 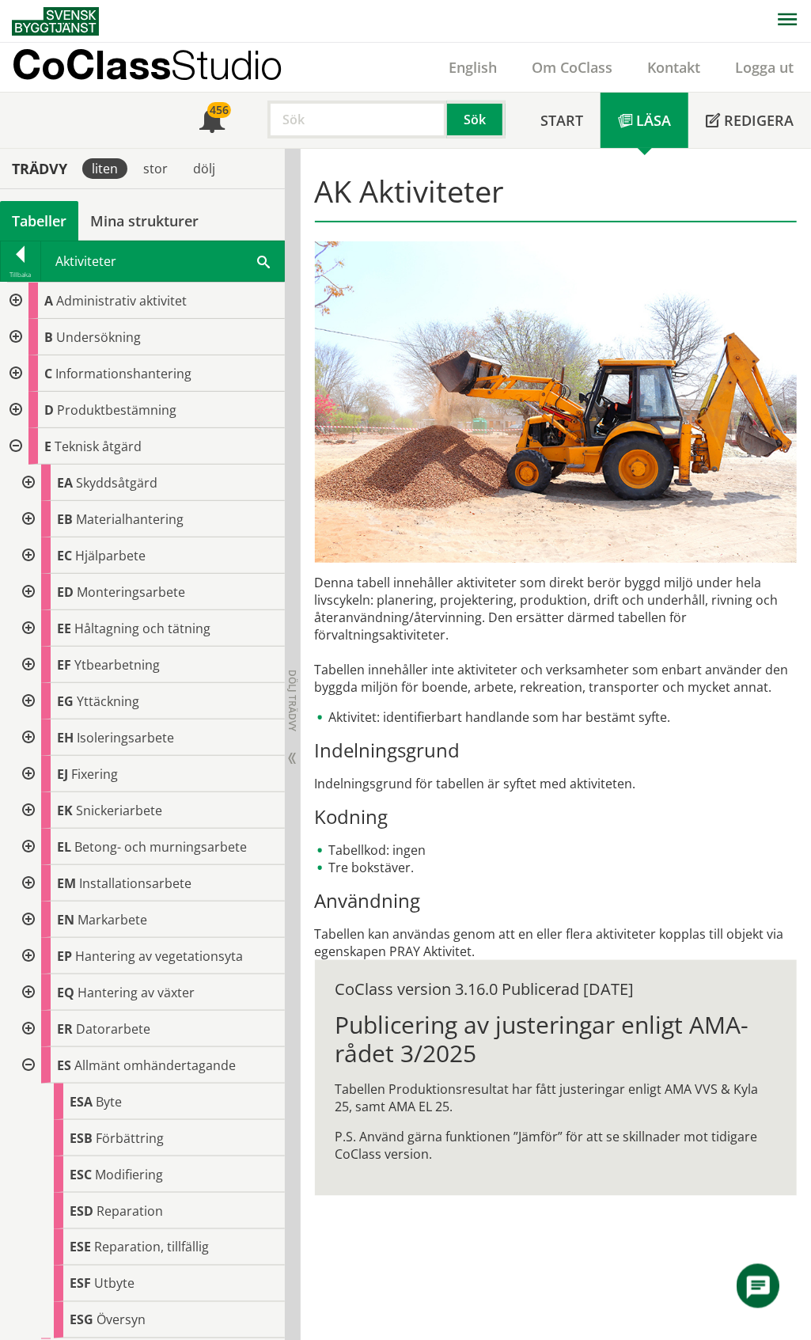 What do you see at coordinates (161, 847) in the screenshot?
I see `span: Betong- och murningsarbete` at bounding box center [161, 847].